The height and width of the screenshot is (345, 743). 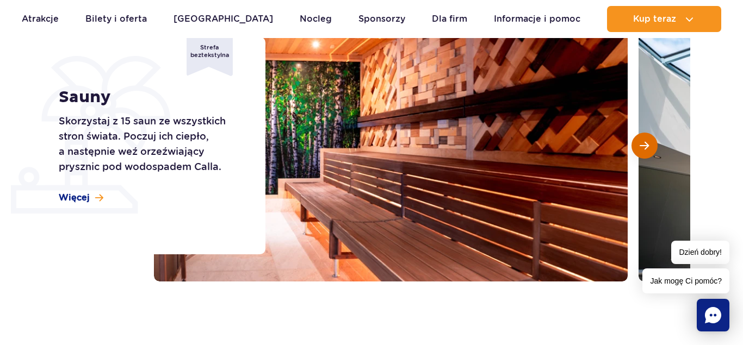 I want to click on span: Dzień dobry!, so click(x=700, y=252).